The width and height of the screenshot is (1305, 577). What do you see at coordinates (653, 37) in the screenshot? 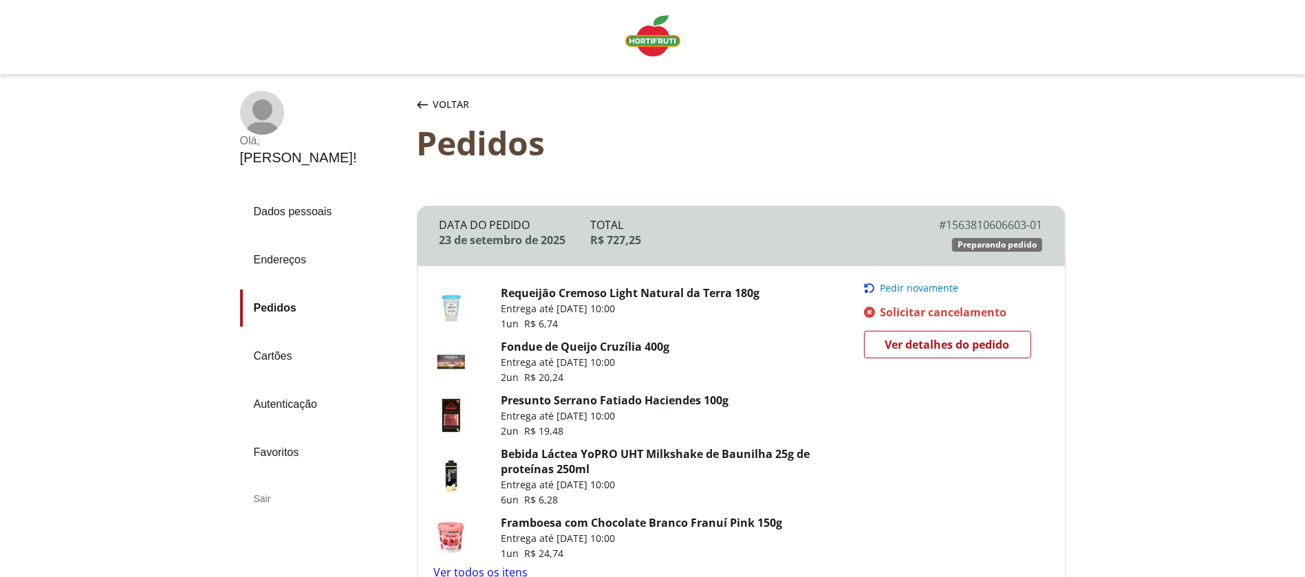
I see `a: Logo` at bounding box center [653, 37].